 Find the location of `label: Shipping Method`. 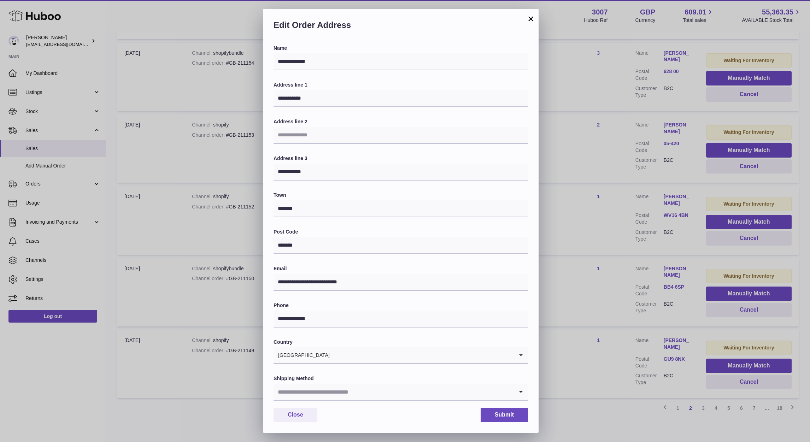

label: Shipping Method is located at coordinates (401, 378).